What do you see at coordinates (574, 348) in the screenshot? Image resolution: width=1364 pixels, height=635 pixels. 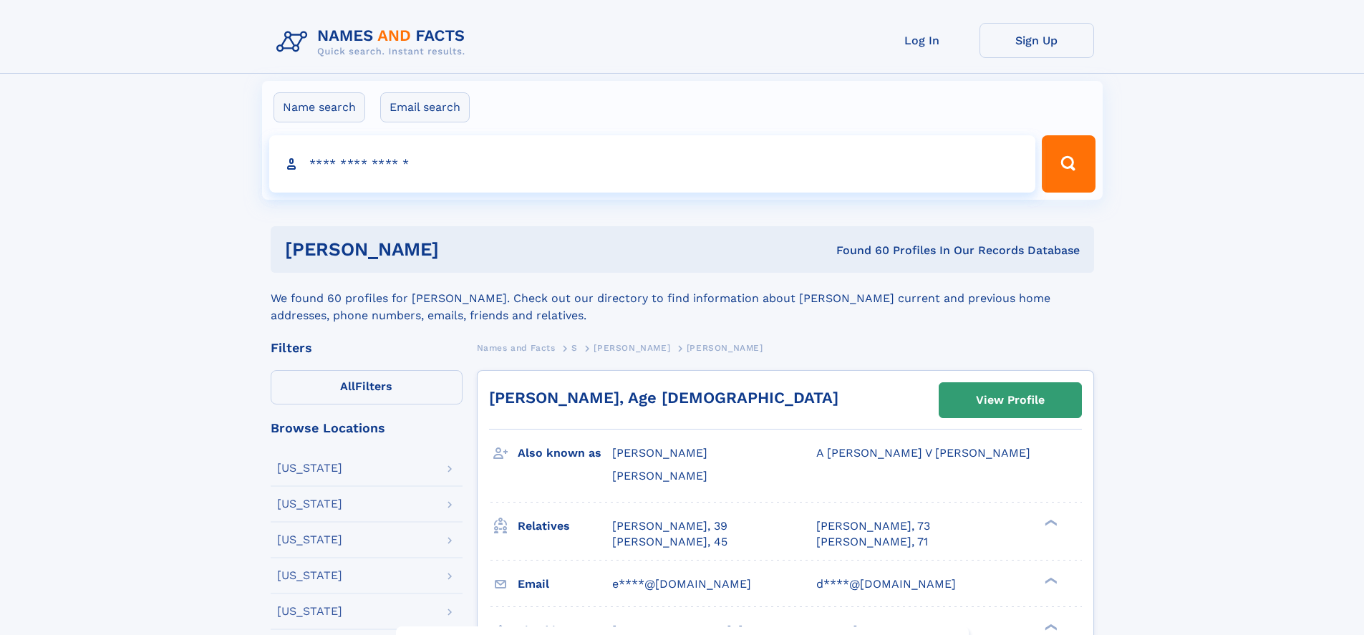 I see `span: S` at bounding box center [574, 348].